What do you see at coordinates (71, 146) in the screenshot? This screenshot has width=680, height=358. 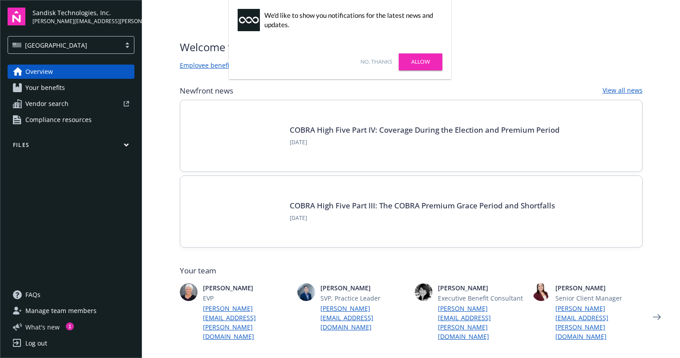 I see `button: Files` at bounding box center [71, 146].